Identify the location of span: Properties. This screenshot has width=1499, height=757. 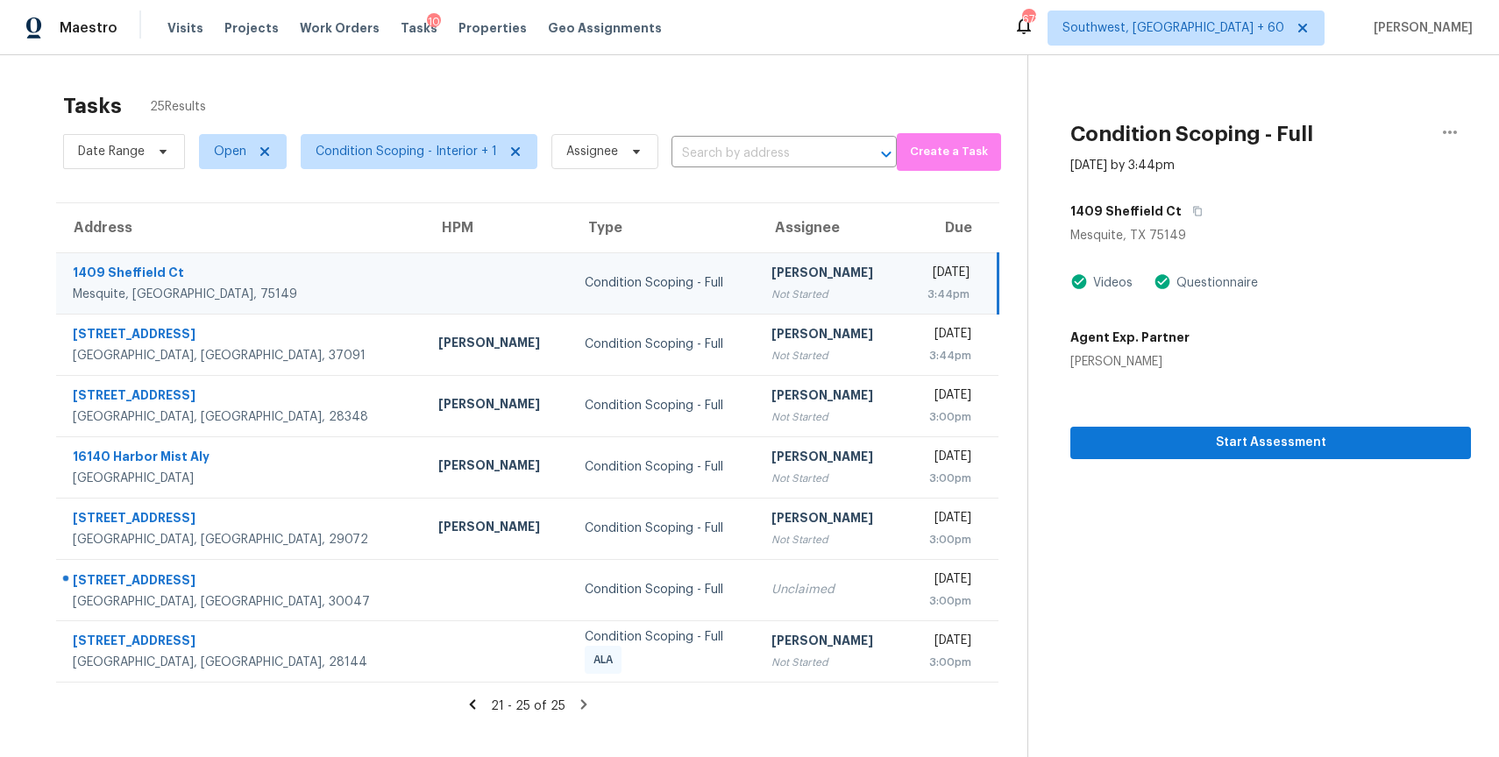
(493, 28).